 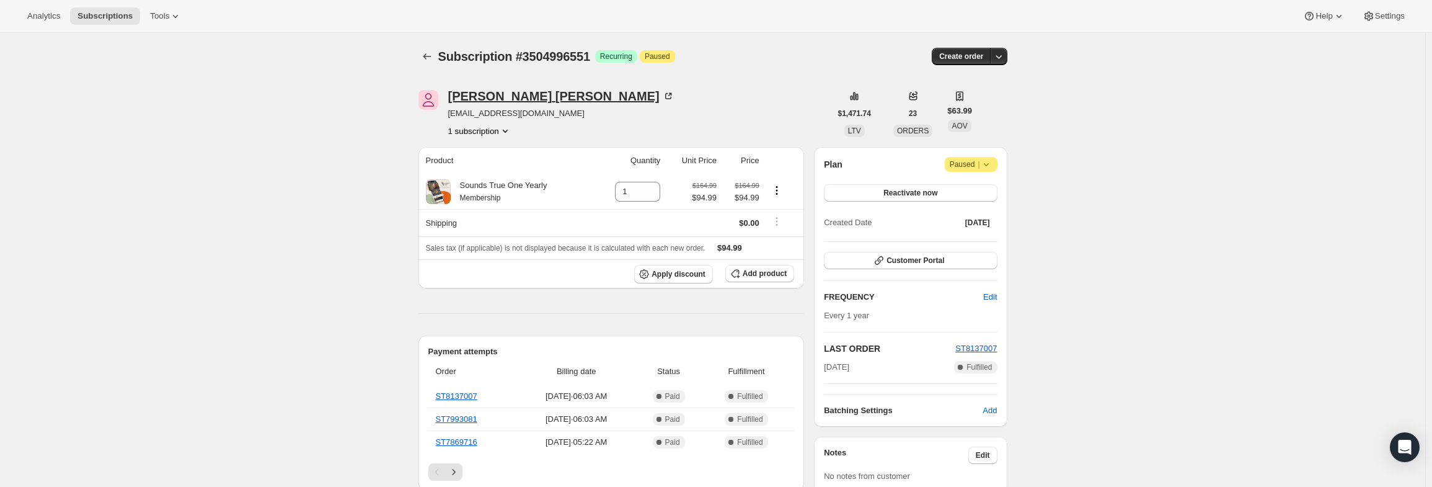 What do you see at coordinates (890, 348) in the screenshot?
I see `h2: LAST ORDER` at bounding box center [890, 348].